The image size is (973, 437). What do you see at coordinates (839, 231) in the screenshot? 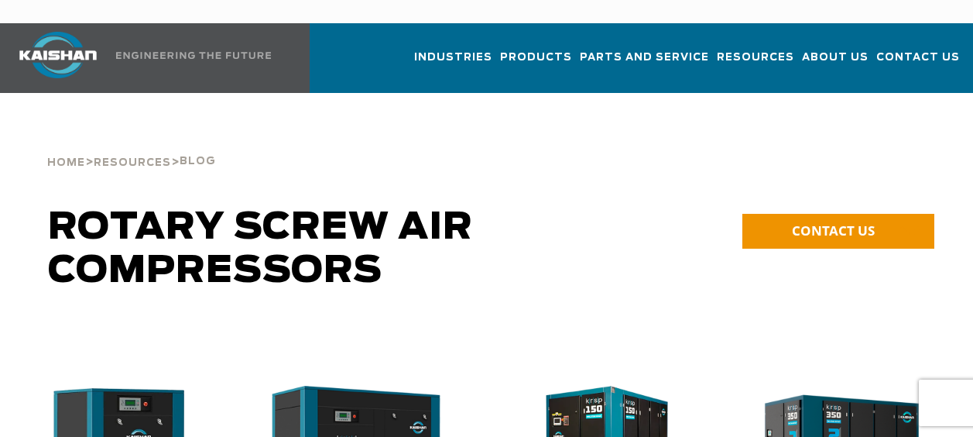
I see `a: CONTACT US` at bounding box center [839, 231].